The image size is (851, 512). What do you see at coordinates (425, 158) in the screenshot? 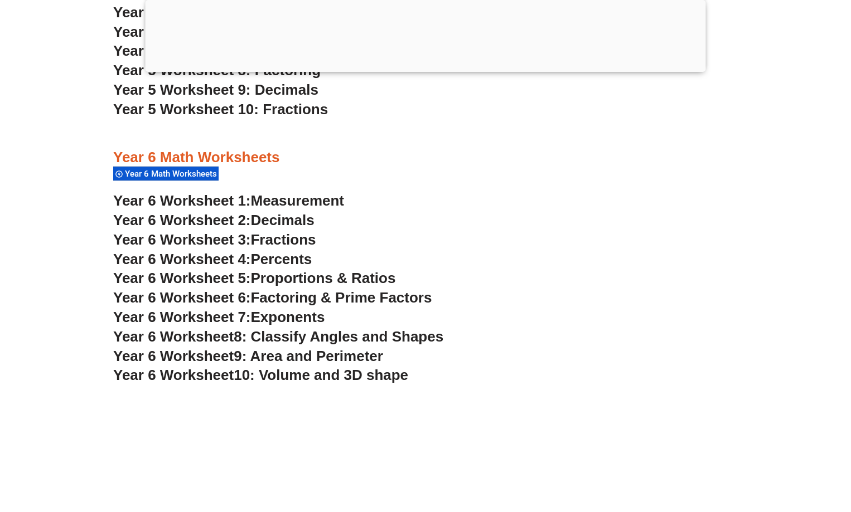
I see `h3: Year 6 Math Worksheets` at bounding box center [425, 158].